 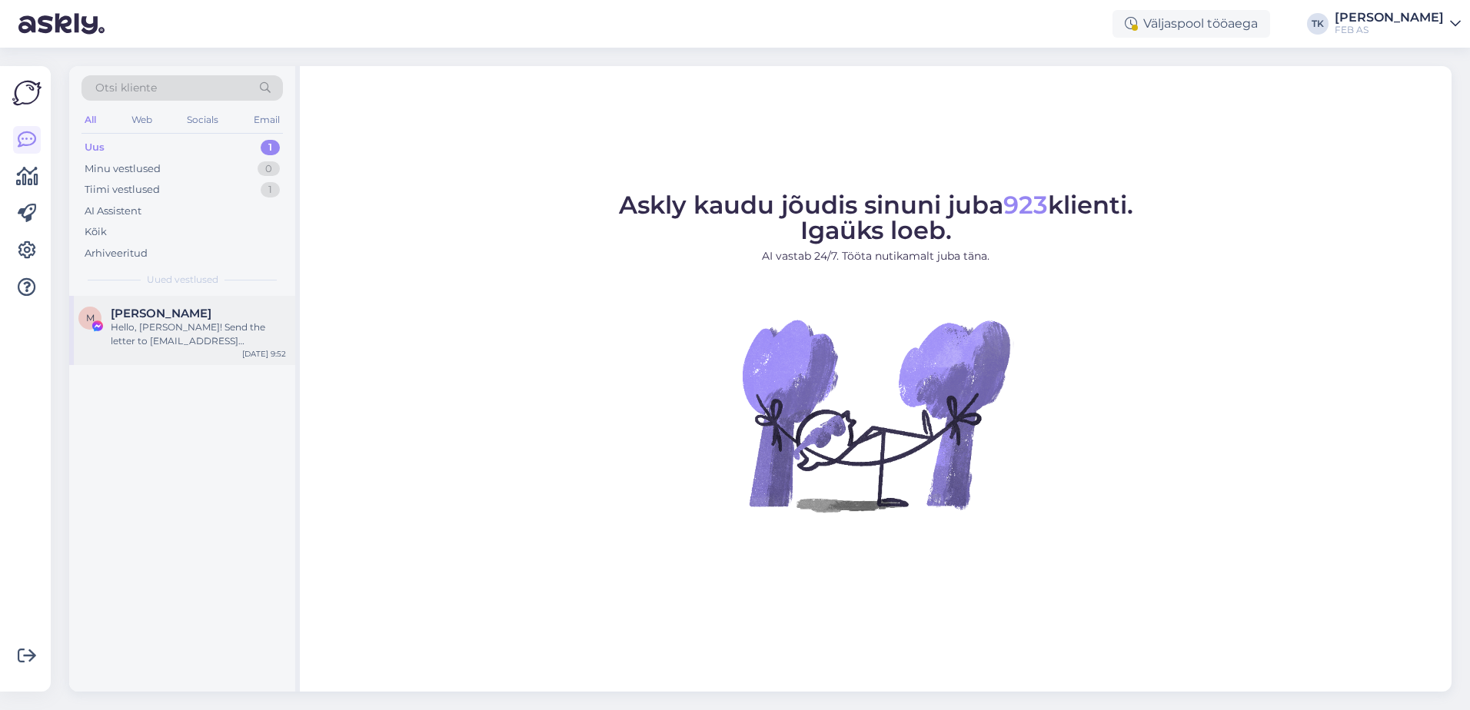 What do you see at coordinates (113, 211) in the screenshot?
I see `div: AI Assistent` at bounding box center [113, 211].